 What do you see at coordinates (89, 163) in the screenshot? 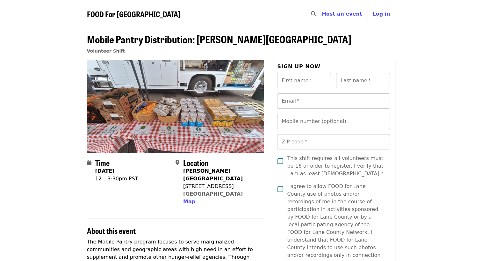
I see `i: calendar icon` at bounding box center [89, 163].